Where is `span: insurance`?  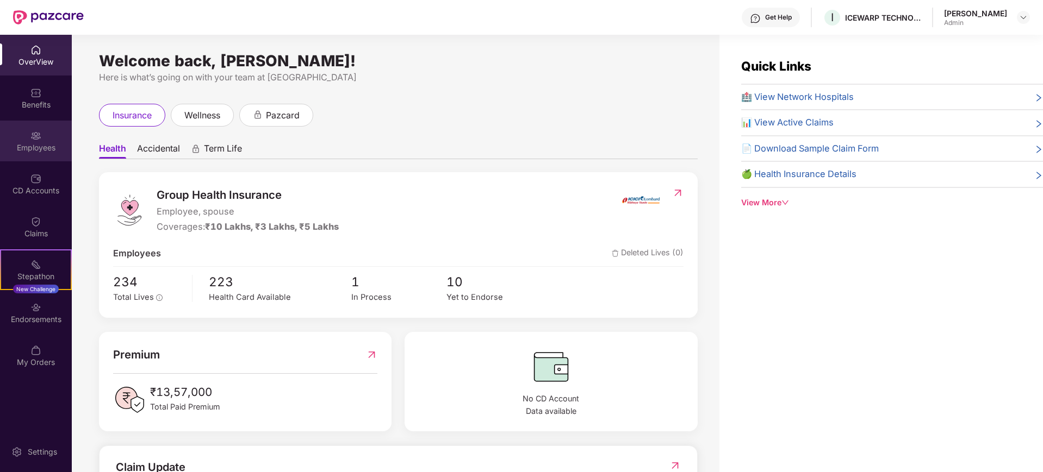 span: insurance is located at coordinates (132, 115).